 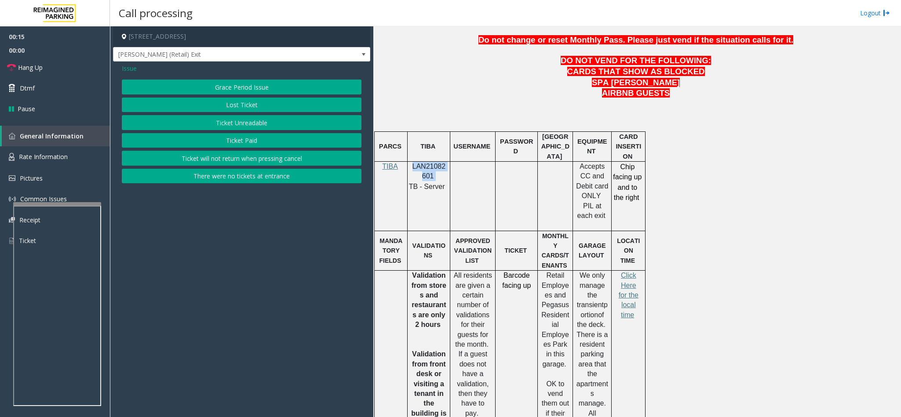 What do you see at coordinates (156, 13) in the screenshot?
I see `h3: Call processing` at bounding box center [156, 13].